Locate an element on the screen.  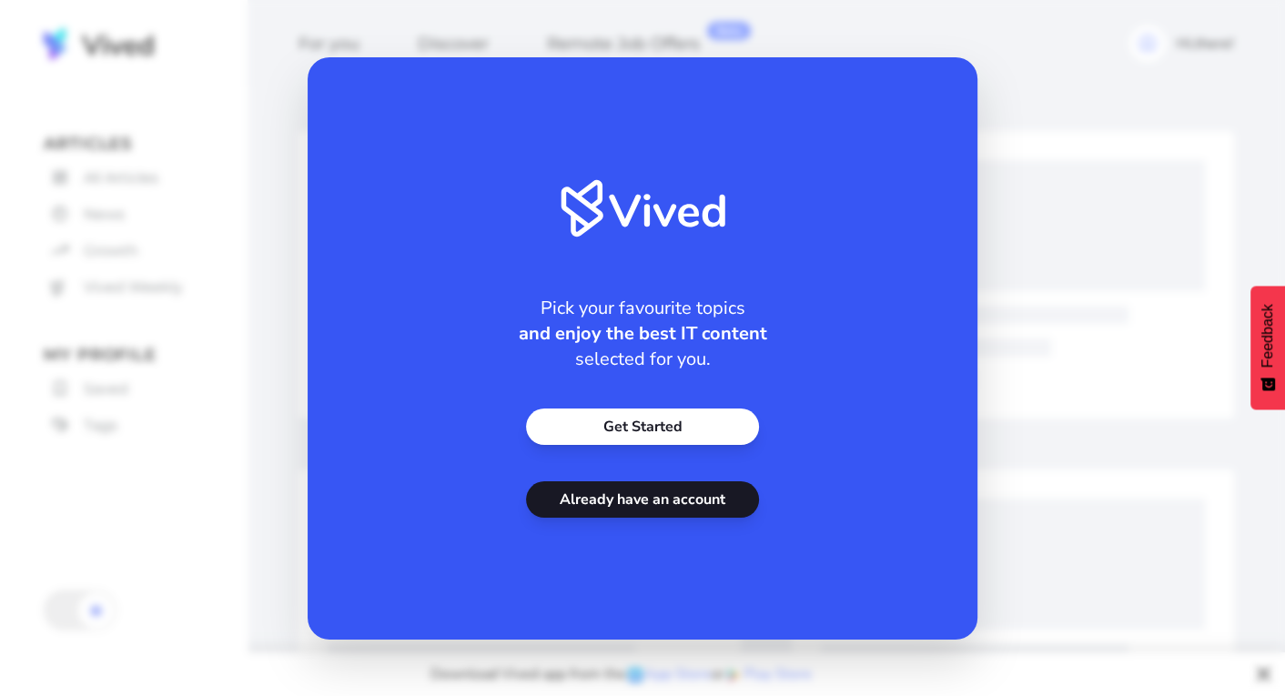
a: Already have an account is located at coordinates (642, 499).